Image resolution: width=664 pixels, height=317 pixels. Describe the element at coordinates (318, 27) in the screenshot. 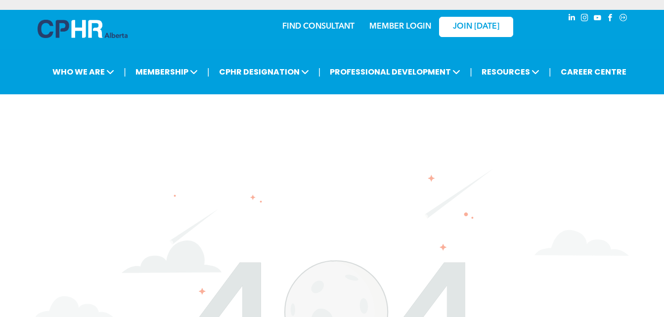

I see `a: FIND CONSULTANT` at that location.